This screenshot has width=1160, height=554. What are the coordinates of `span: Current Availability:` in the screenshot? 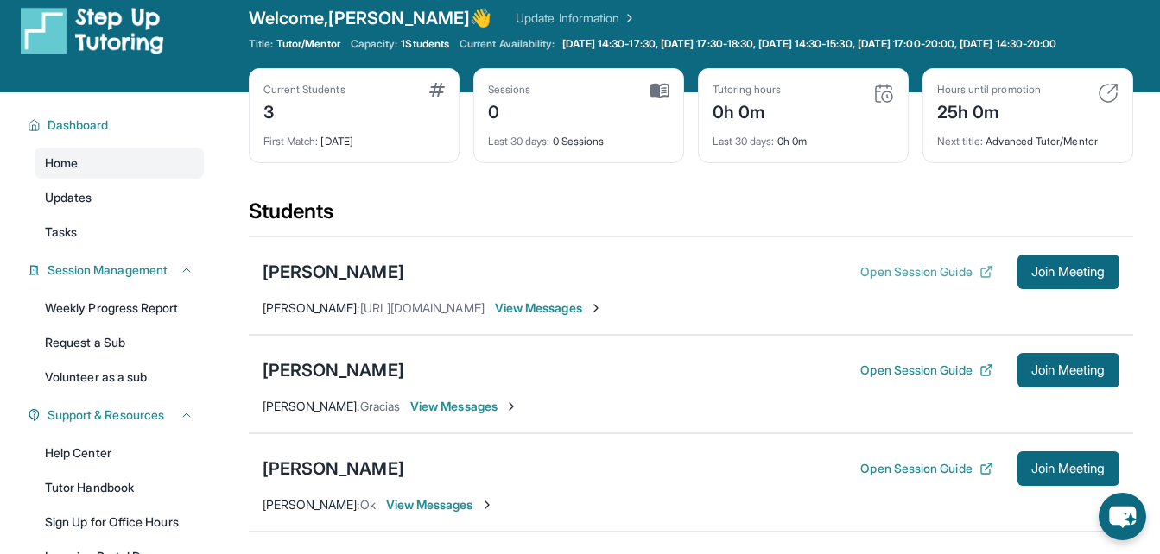 It's located at (507, 44).